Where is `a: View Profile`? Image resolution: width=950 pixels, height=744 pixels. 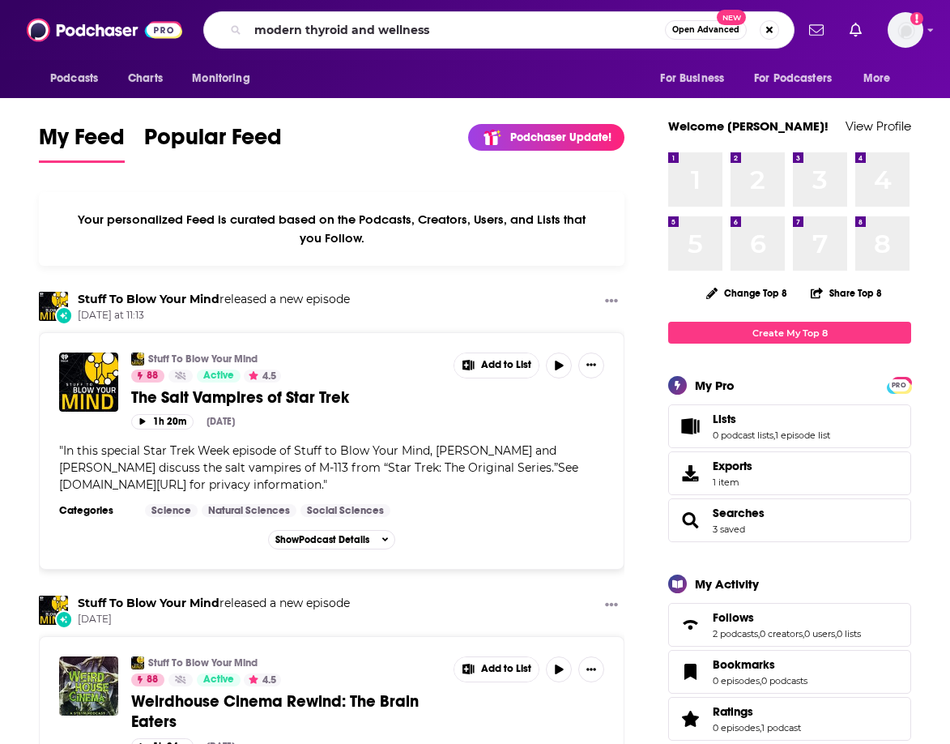
a: View Profile is located at coordinates (878, 126).